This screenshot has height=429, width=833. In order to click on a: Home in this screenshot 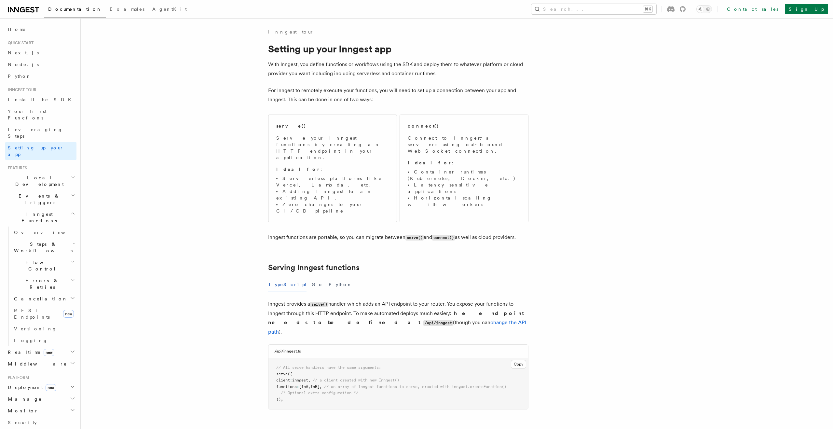, I will do `click(41, 29)`.